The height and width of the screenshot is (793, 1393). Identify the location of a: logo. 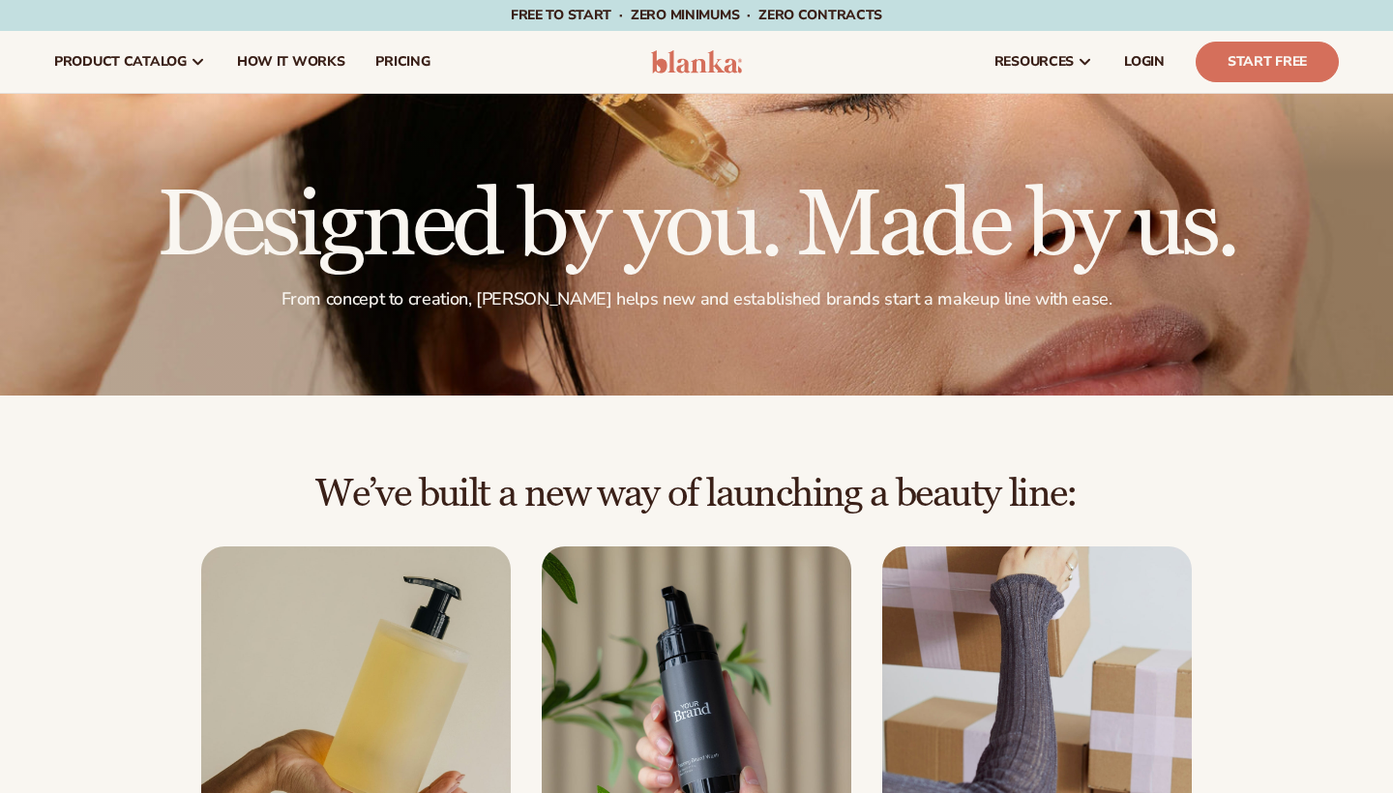
(697, 62).